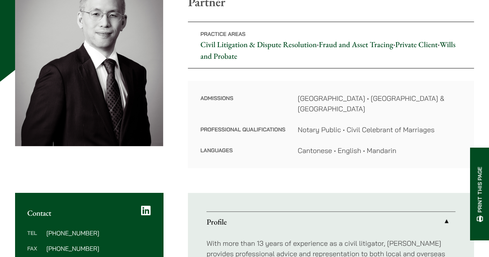 Image resolution: width=489 pixels, height=257 pixels. Describe the element at coordinates (35, 238) in the screenshot. I see `dt: Tel` at that location.